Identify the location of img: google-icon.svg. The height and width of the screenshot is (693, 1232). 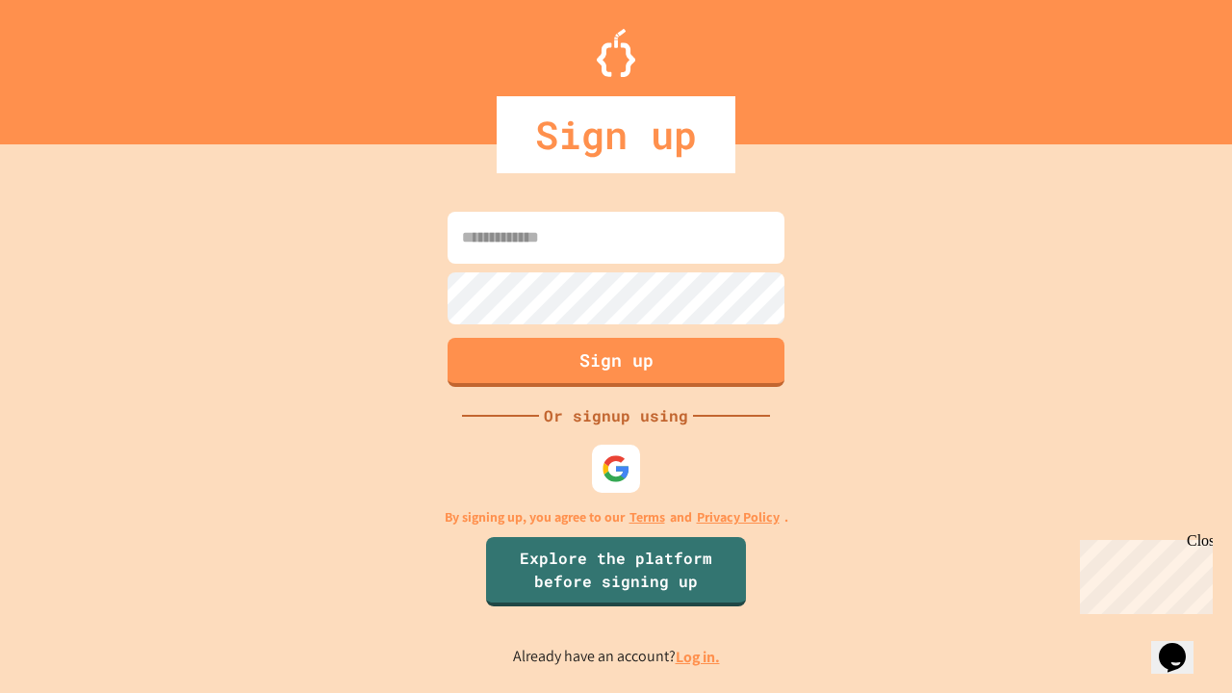
(616, 469).